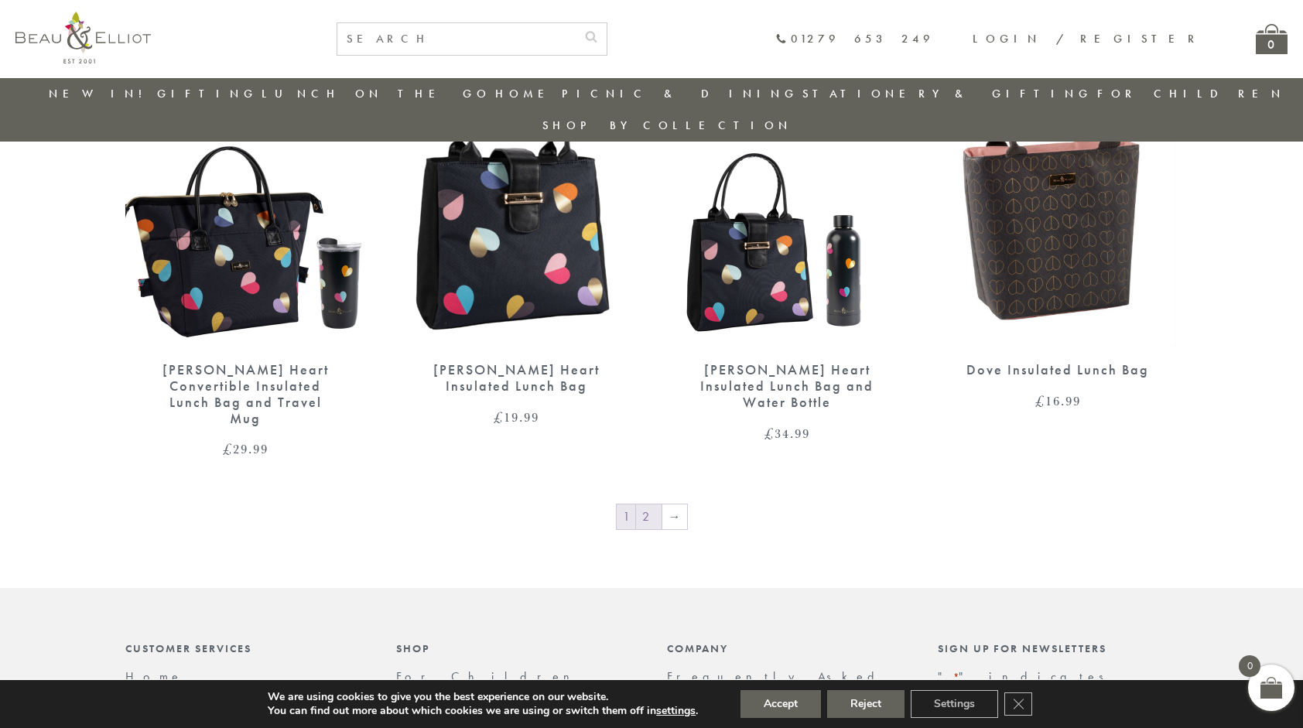 Image resolution: width=1303 pixels, height=728 pixels. Describe the element at coordinates (483, 697) in the screenshot. I see `p: We are using cookies to give you the best experience on our website.` at that location.